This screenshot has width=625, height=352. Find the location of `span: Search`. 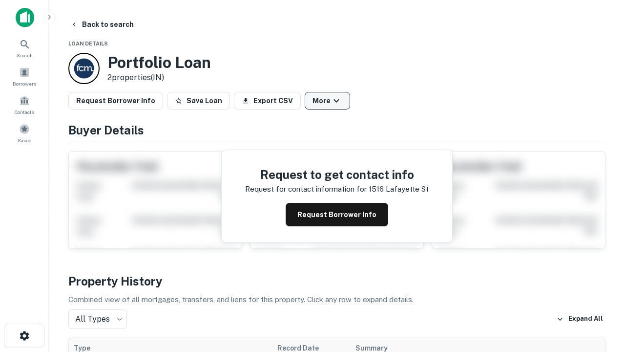

span: Search is located at coordinates (24, 55).